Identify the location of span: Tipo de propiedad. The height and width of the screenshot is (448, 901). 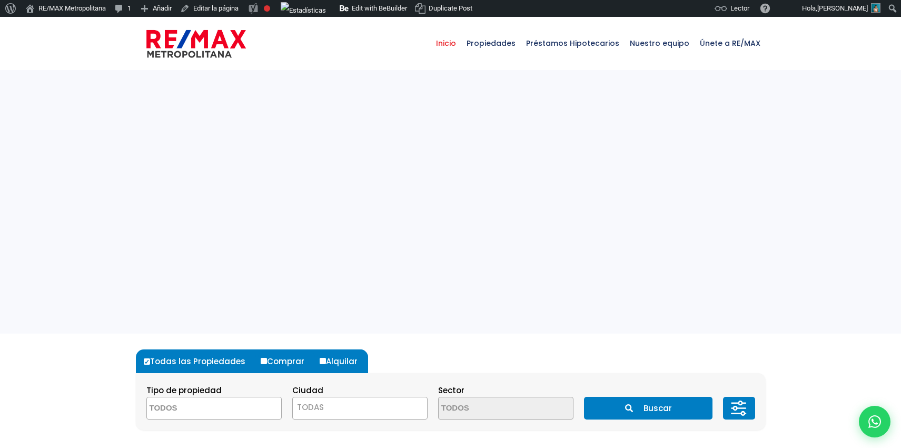
(184, 390).